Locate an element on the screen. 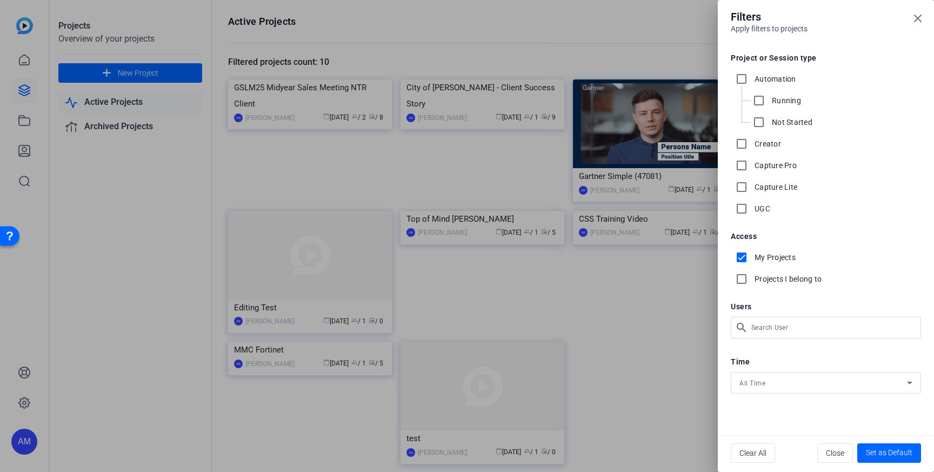 The height and width of the screenshot is (472, 934). span: Set as Default is located at coordinates (889, 452).